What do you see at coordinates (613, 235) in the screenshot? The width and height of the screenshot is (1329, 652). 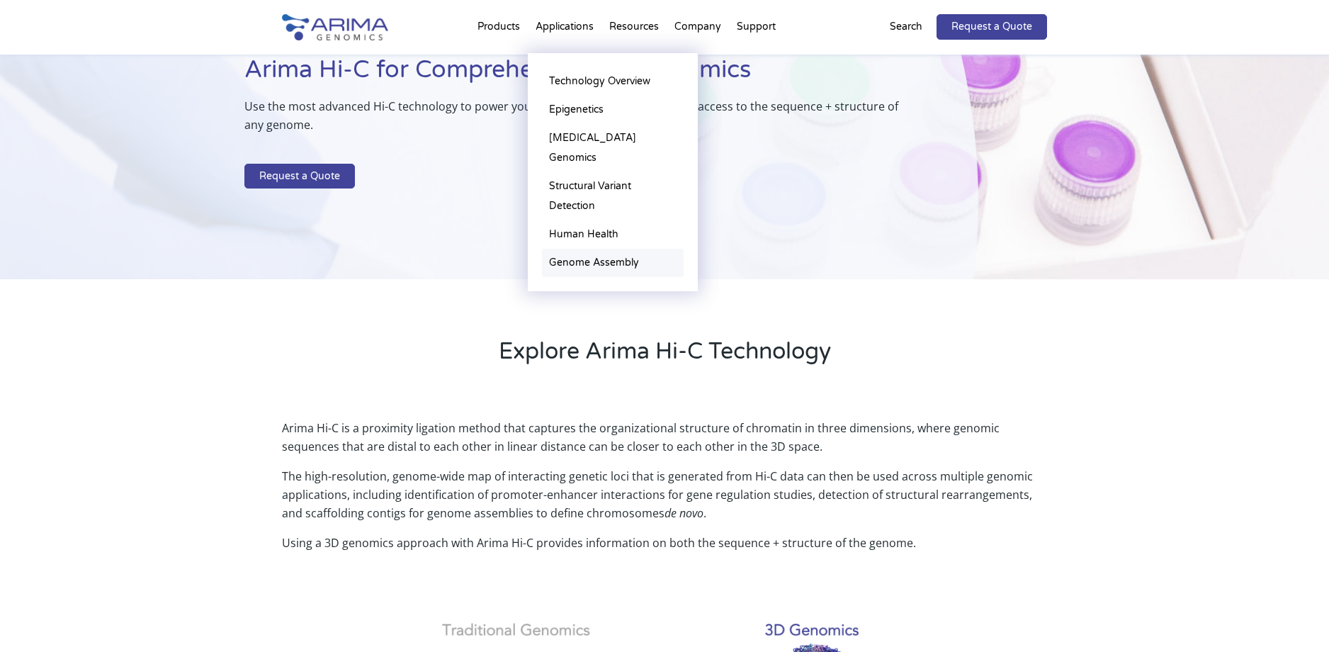 I see `a: Human Health` at bounding box center [613, 235].